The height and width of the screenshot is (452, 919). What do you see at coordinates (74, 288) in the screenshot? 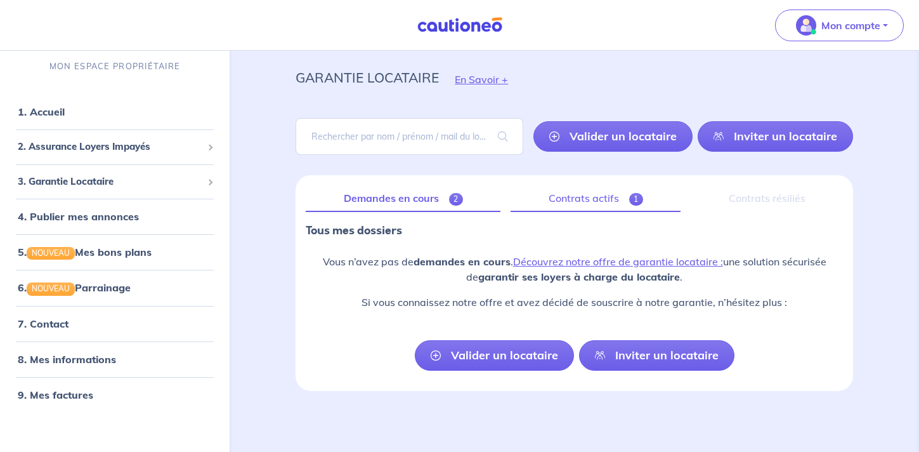
I see `a: 6.NOUVEAUParrainage` at bounding box center [74, 288].